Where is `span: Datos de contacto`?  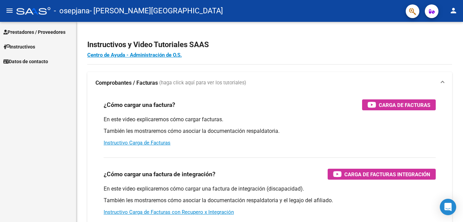
span: Datos de contacto is located at coordinates (26, 61).